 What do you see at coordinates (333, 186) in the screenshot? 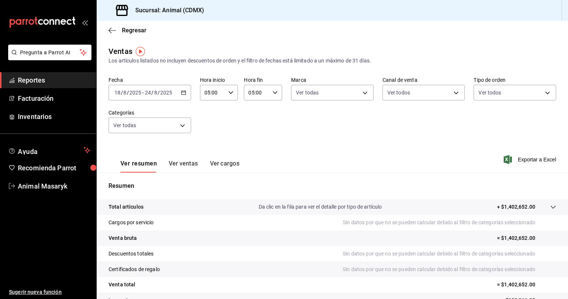
I see `p: Resumen` at bounding box center [333, 186].